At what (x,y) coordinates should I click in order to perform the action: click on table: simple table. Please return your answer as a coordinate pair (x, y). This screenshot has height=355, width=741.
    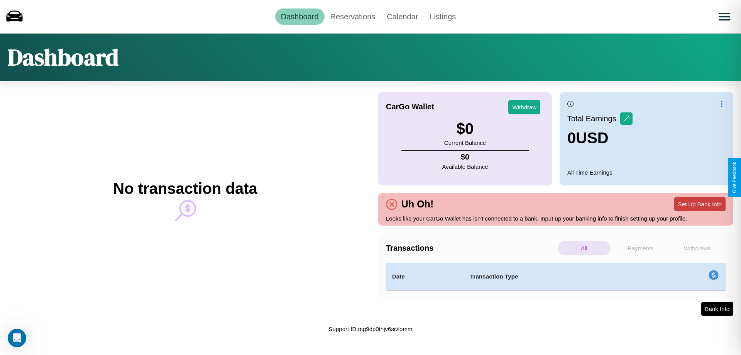
    Looking at the image, I should click on (556, 276).